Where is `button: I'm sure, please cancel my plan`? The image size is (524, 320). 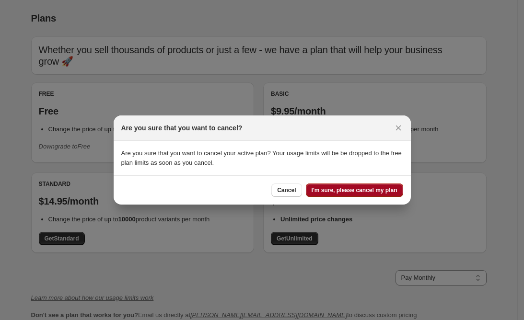
button: I'm sure, please cancel my plan is located at coordinates (354, 190).